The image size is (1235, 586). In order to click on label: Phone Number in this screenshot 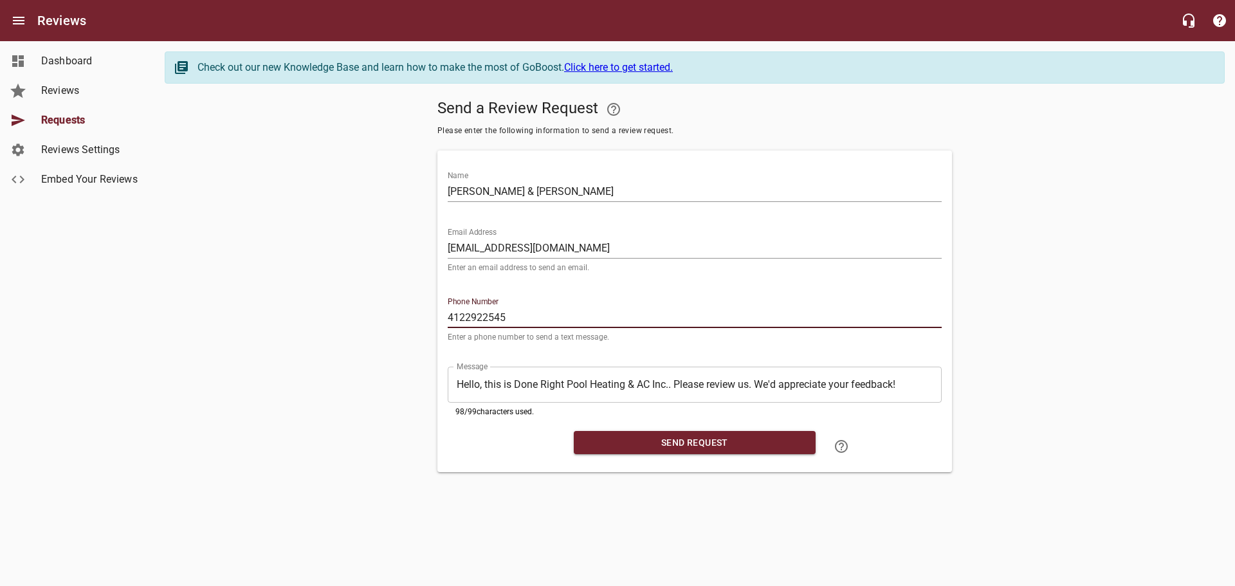, I will do `click(473, 302)`.